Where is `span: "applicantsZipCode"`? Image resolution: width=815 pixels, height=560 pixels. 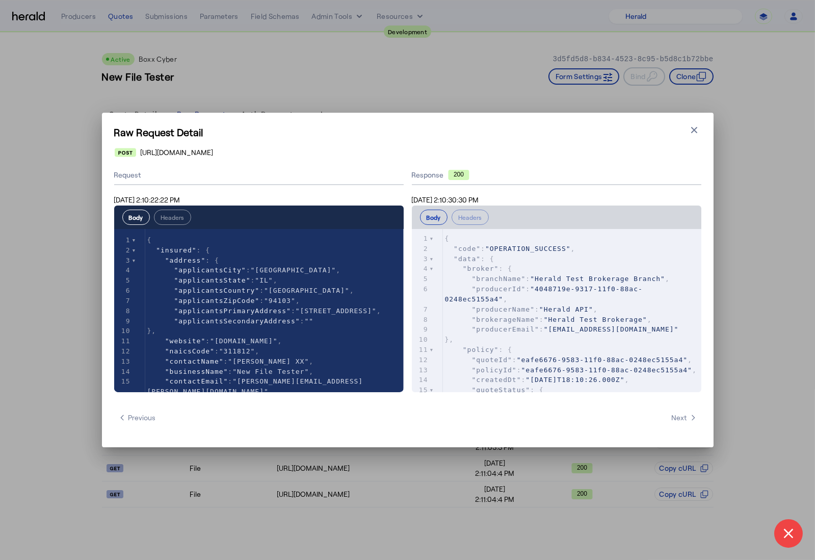 span: "applicantsZipCode" is located at coordinates (217, 300).